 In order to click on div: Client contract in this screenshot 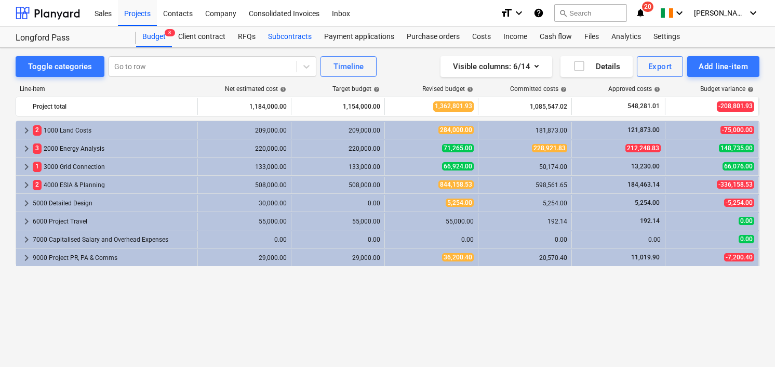, I will do `click(202, 37)`.